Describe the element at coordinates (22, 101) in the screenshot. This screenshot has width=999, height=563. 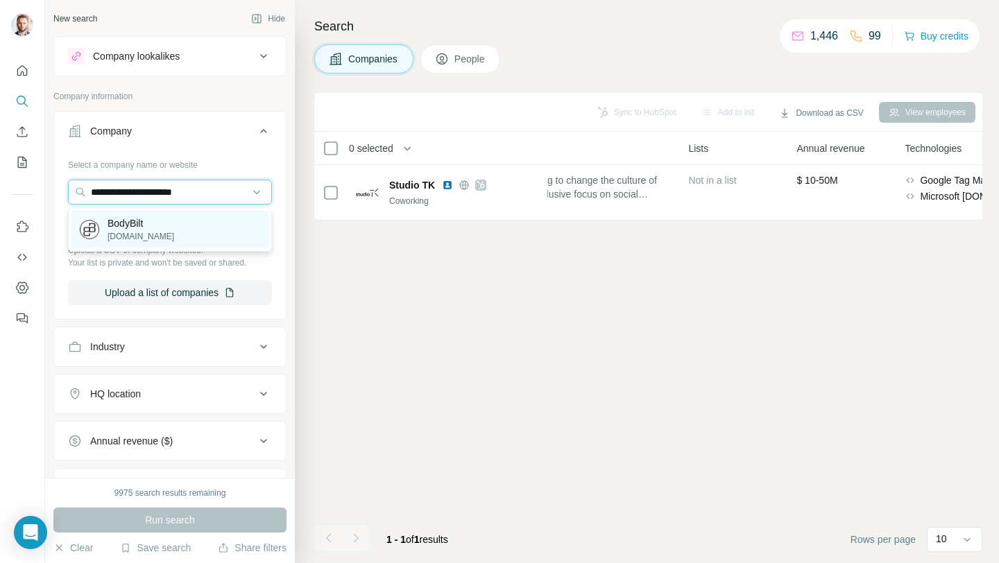
I see `button: Search` at that location.